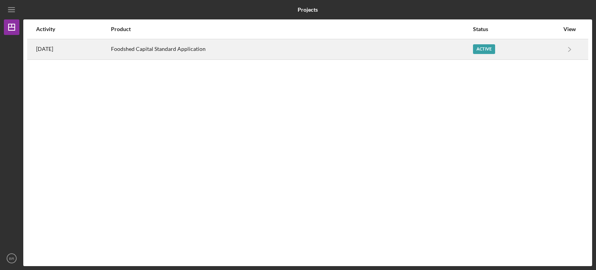 The width and height of the screenshot is (596, 270). Describe the element at coordinates (12, 258) in the screenshot. I see `button: BR` at that location.